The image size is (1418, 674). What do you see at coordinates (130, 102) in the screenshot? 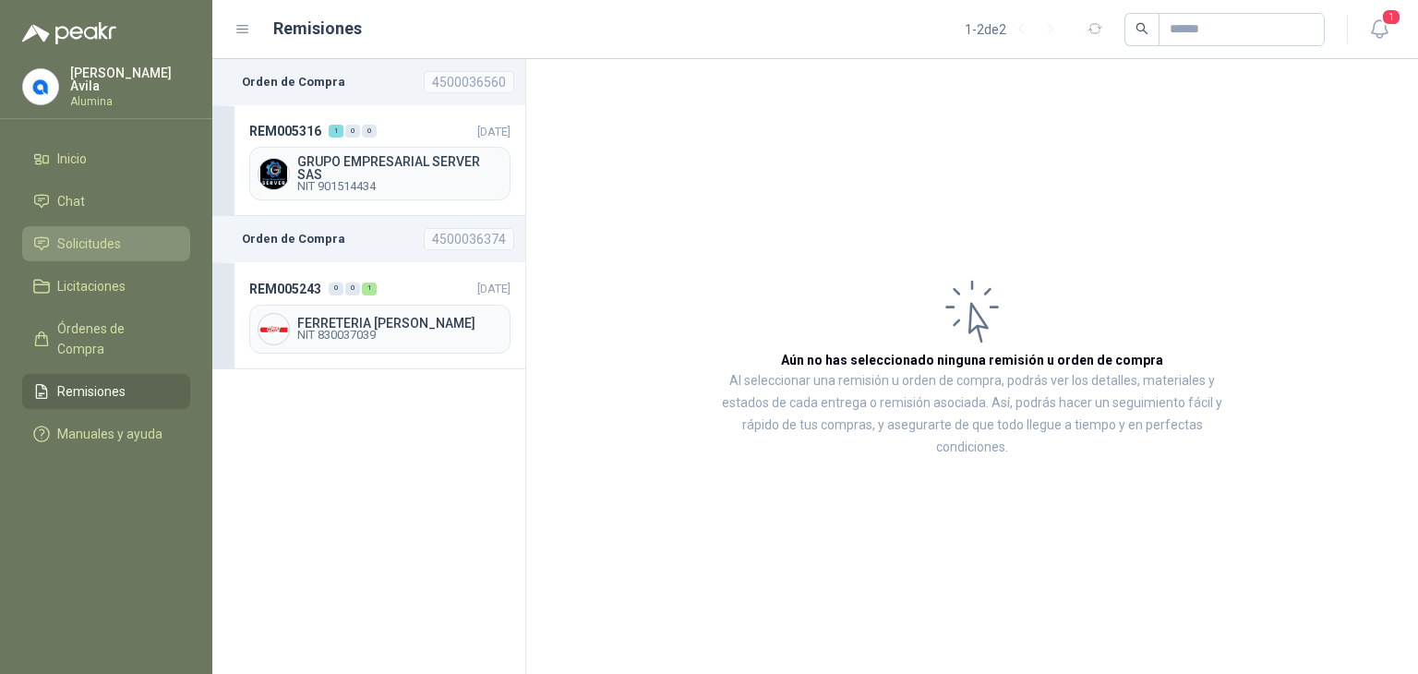
I see `p: Alumina` at bounding box center [130, 102].